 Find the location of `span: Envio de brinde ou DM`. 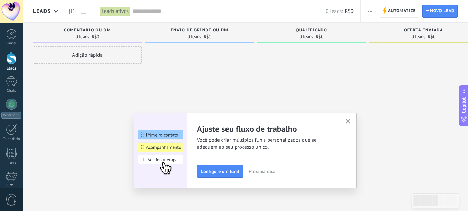

span: Envio de brinde ou DM is located at coordinates (199, 30).